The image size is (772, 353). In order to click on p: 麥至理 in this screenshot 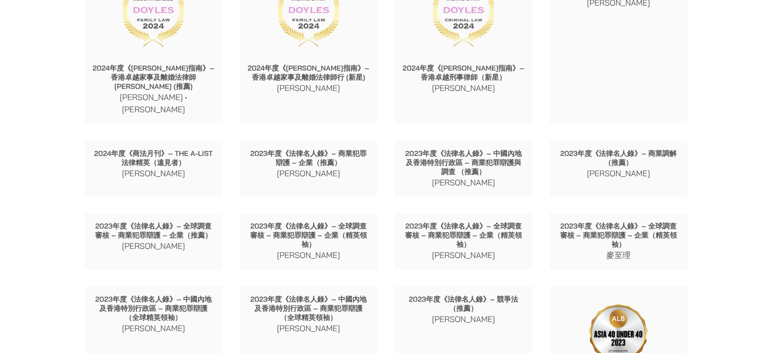, I will do `click(619, 255)`.